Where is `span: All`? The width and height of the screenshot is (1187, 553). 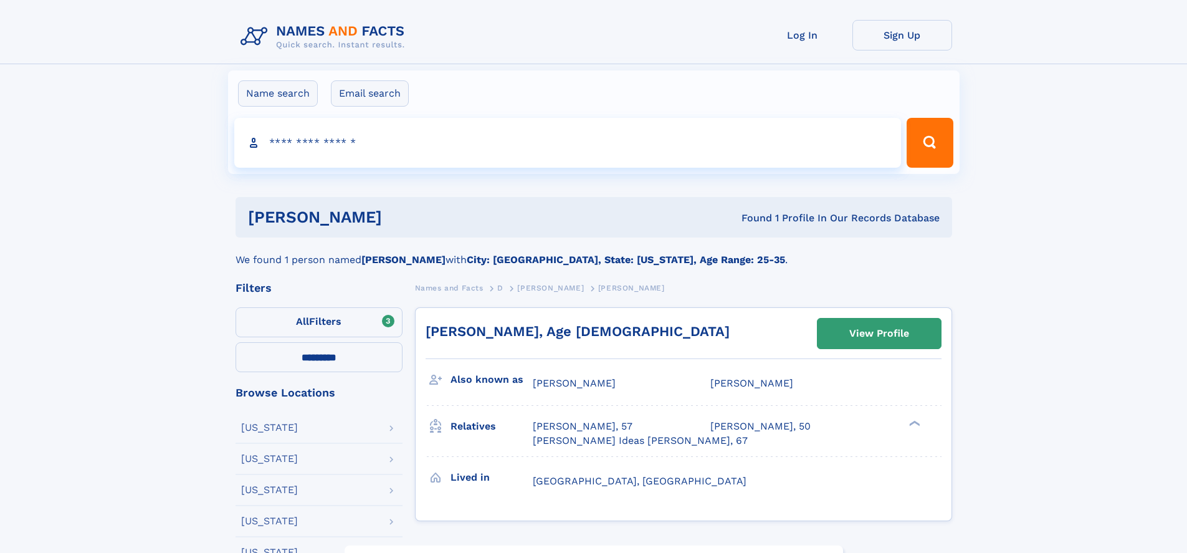 span: All is located at coordinates (302, 321).